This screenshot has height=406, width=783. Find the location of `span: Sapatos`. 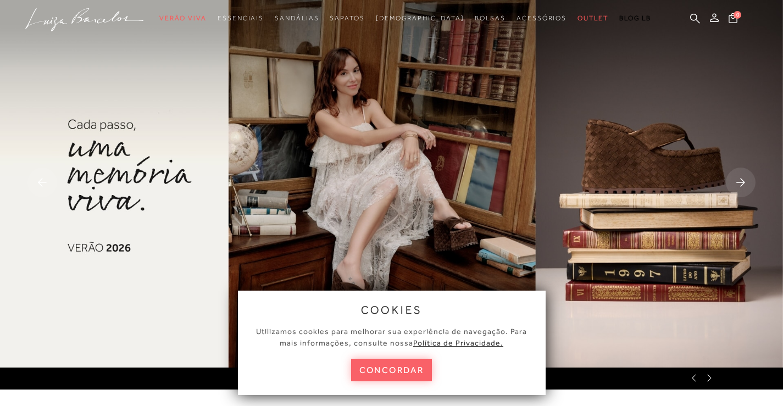

span: Sapatos is located at coordinates (347, 18).